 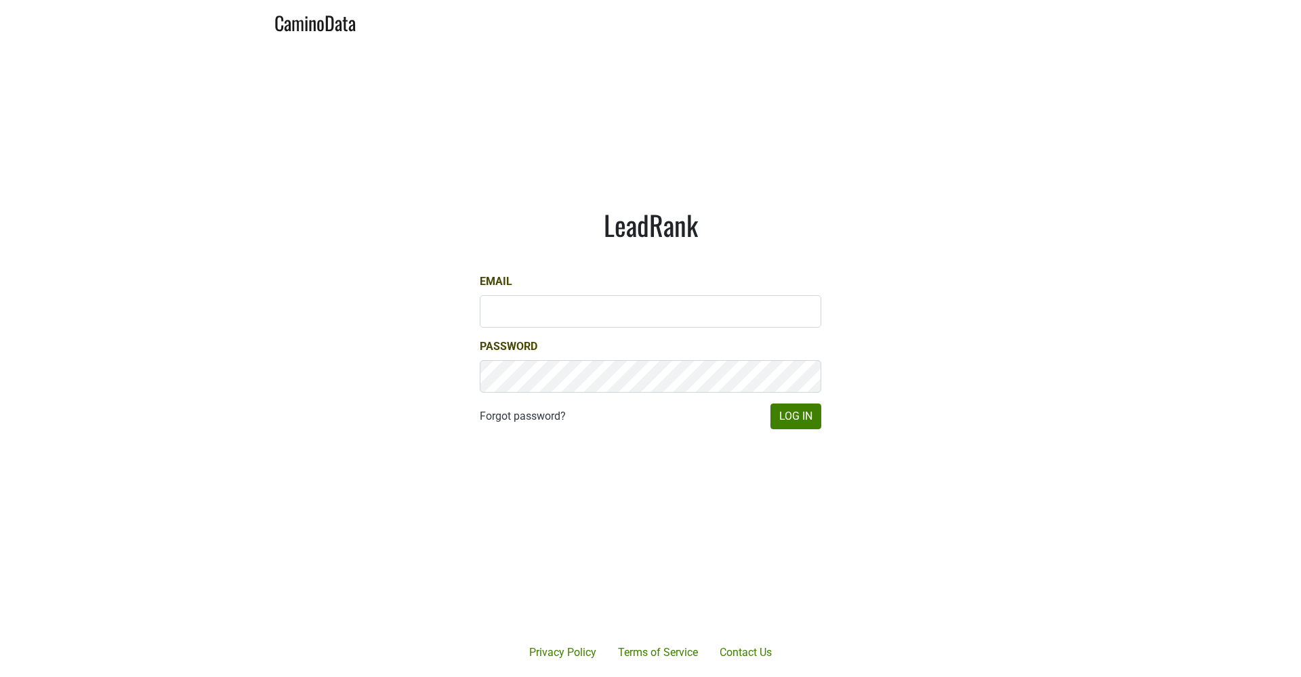 What do you see at coordinates (658, 653) in the screenshot?
I see `a: Terms of Service` at bounding box center [658, 653].